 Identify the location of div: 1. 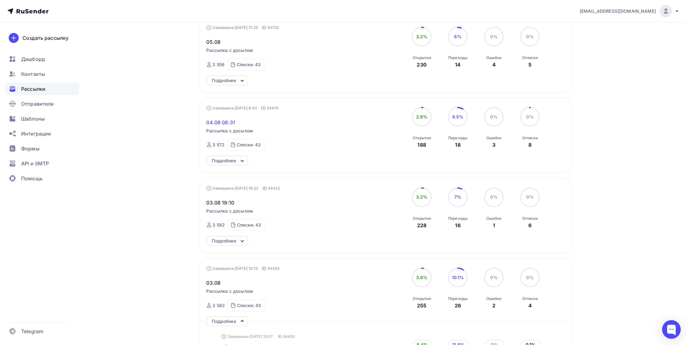
(494, 225).